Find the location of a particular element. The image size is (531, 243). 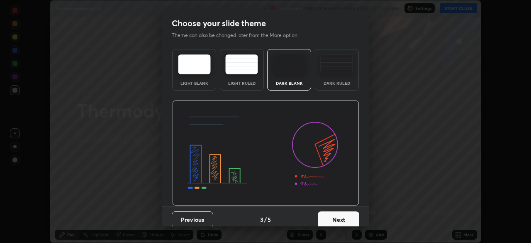

button: Next is located at coordinates (339, 220).